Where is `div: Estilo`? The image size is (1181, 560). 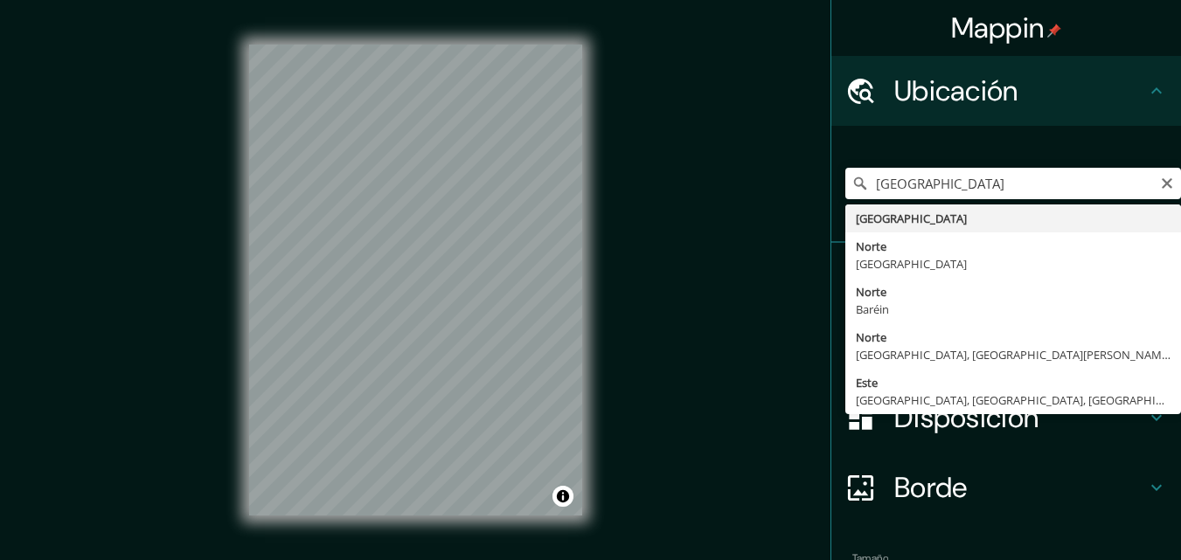 div: Estilo is located at coordinates (1006, 348).